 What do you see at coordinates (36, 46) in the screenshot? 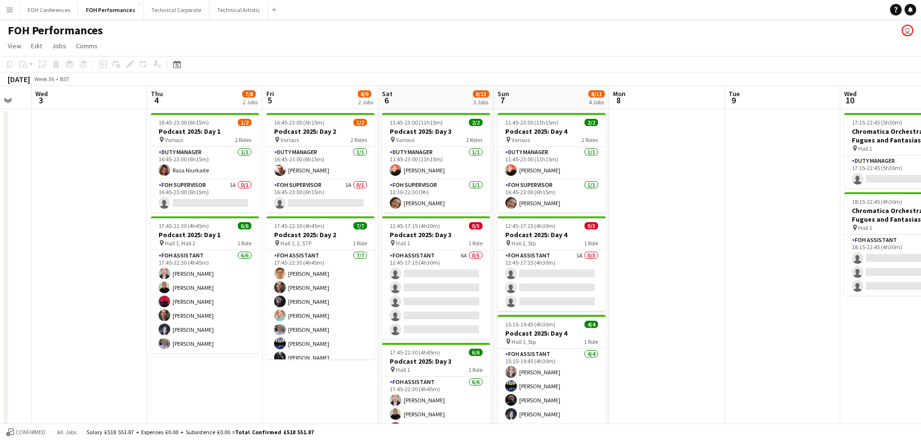
I see `a: Edit` at bounding box center [36, 46].